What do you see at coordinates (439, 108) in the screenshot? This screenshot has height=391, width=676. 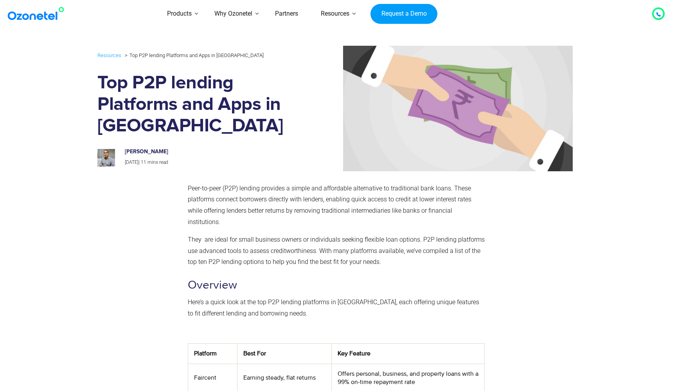 I see `img: peer-to-peer lending platforms` at bounding box center [439, 108].